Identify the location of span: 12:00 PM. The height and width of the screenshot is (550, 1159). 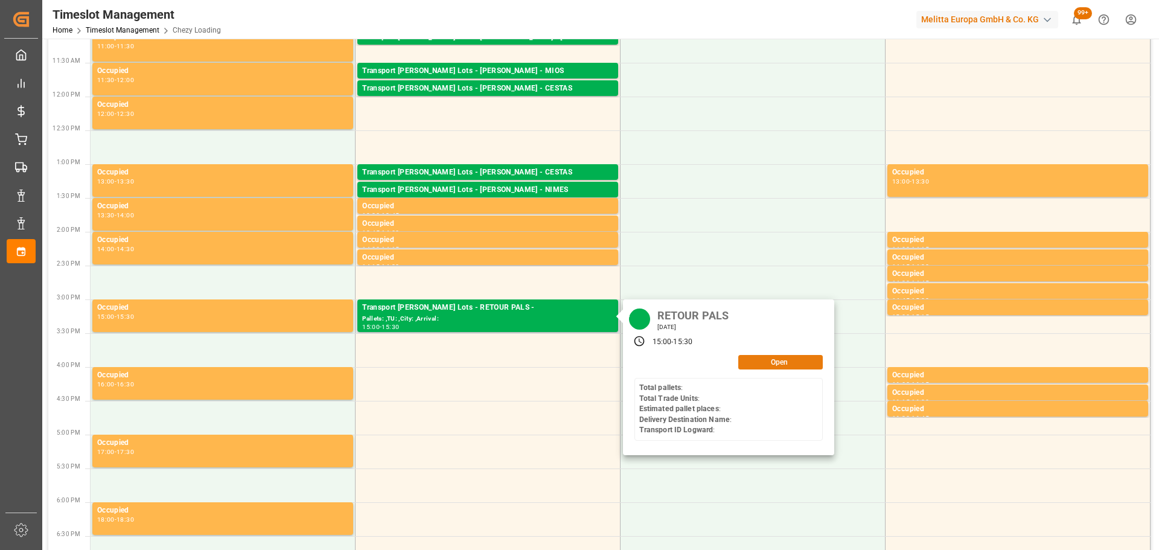
(66, 94).